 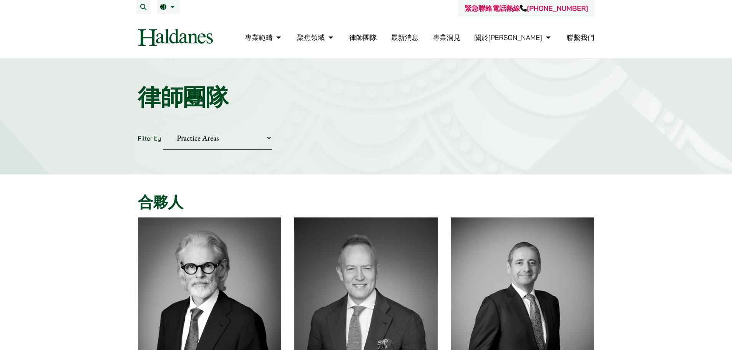 What do you see at coordinates (366, 202) in the screenshot?
I see `h2: 合夥人` at bounding box center [366, 202].